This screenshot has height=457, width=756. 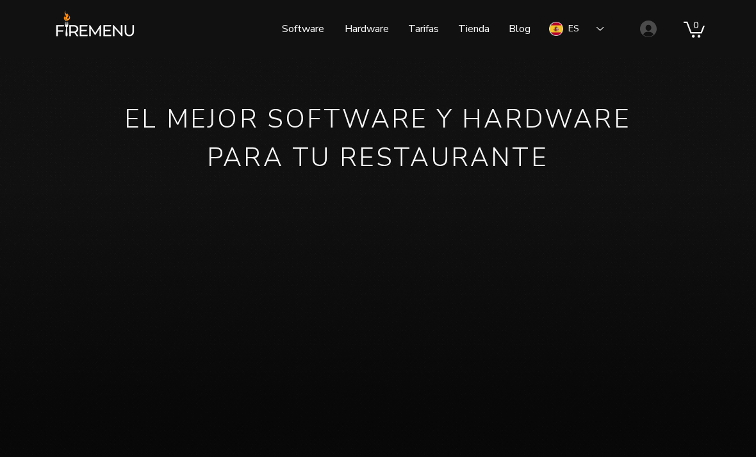 I want to click on div: ES, so click(x=573, y=29).